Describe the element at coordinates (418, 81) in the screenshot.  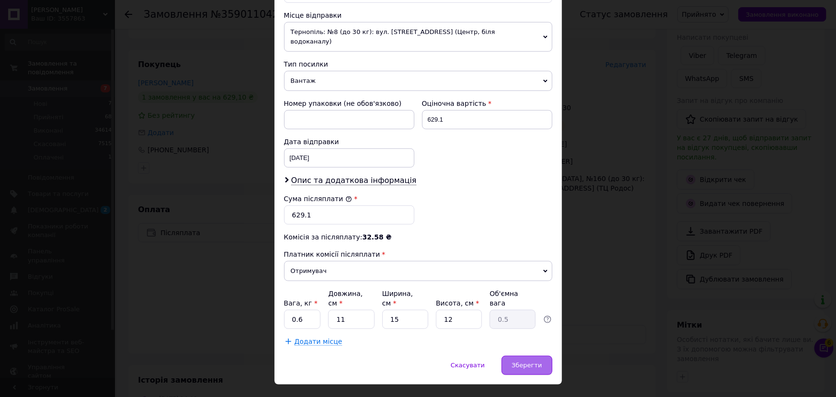
I see `span: Вантаж` at that location.